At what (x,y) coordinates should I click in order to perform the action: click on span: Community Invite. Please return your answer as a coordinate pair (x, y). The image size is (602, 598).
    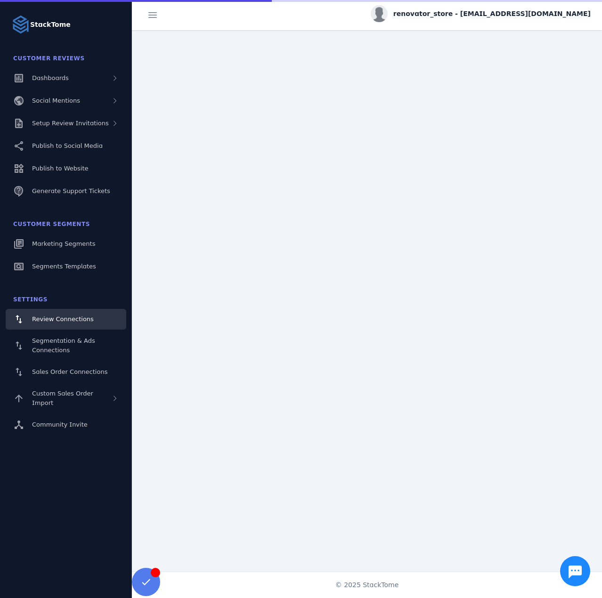
    Looking at the image, I should click on (60, 424).